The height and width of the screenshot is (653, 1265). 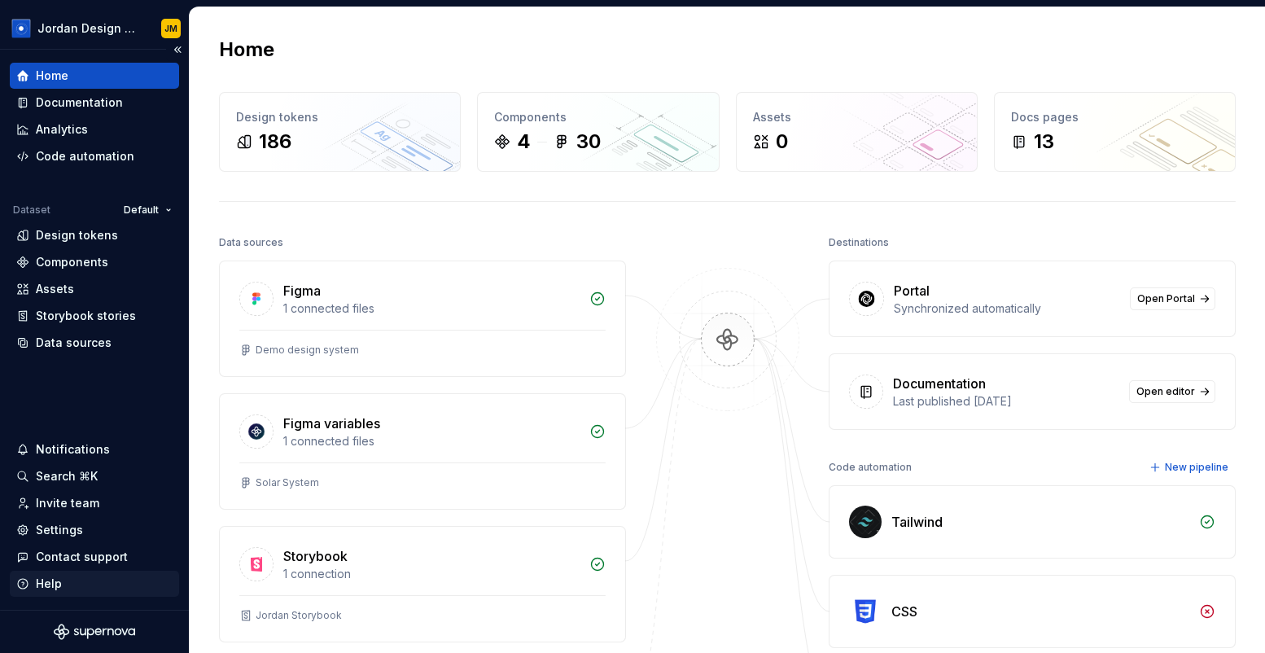 What do you see at coordinates (299, 615) in the screenshot?
I see `div: Jordan Storybook` at bounding box center [299, 615].